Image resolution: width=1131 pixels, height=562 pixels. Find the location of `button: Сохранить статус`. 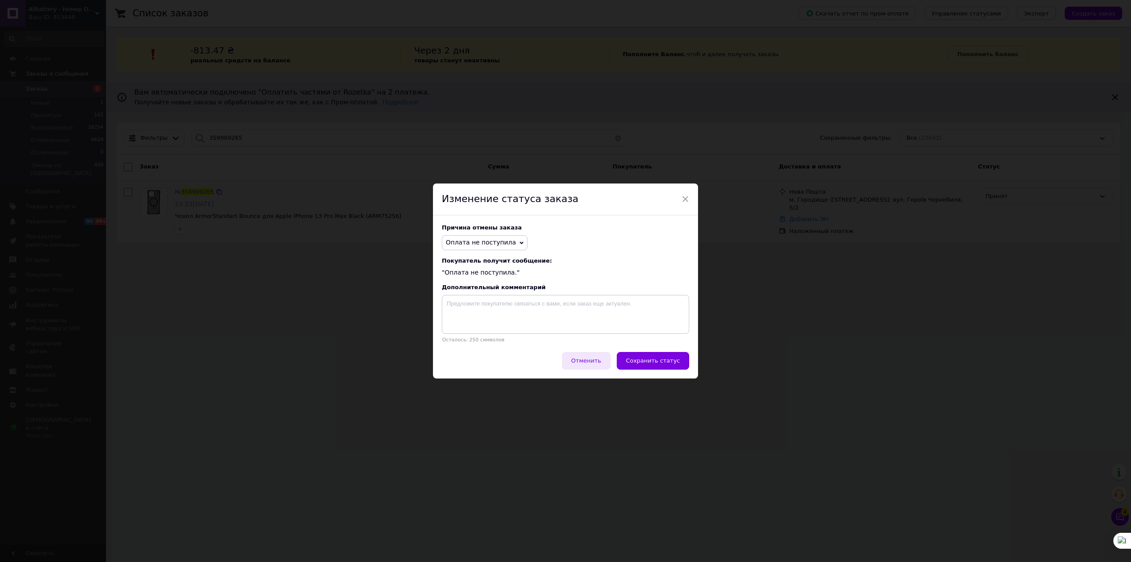

button: Сохранить статус is located at coordinates (653, 361).